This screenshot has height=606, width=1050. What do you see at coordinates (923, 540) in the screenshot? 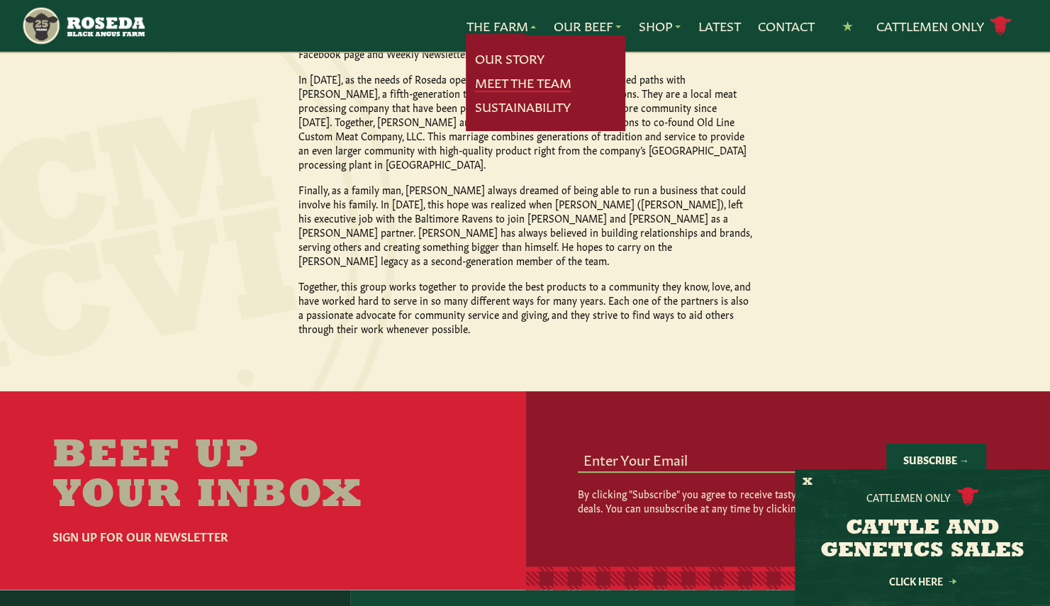
I see `h3: CATTLE AND GENETICS SALES` at bounding box center [923, 540].